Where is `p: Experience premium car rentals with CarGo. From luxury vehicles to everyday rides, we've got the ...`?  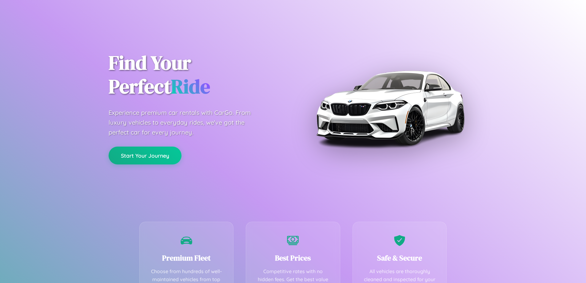 p: Experience premium car rentals with CarGo. From luxury vehicles to everyday rides, we've got the ... is located at coordinates (185, 122).